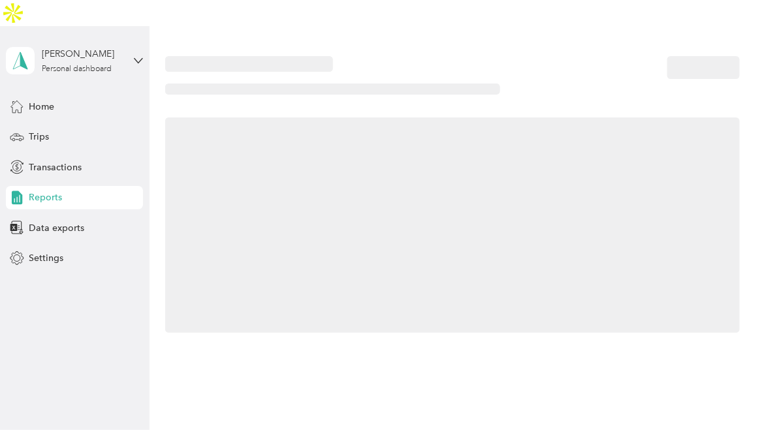 This screenshot has height=430, width=762. Describe the element at coordinates (46, 258) in the screenshot. I see `span: Settings` at that location.